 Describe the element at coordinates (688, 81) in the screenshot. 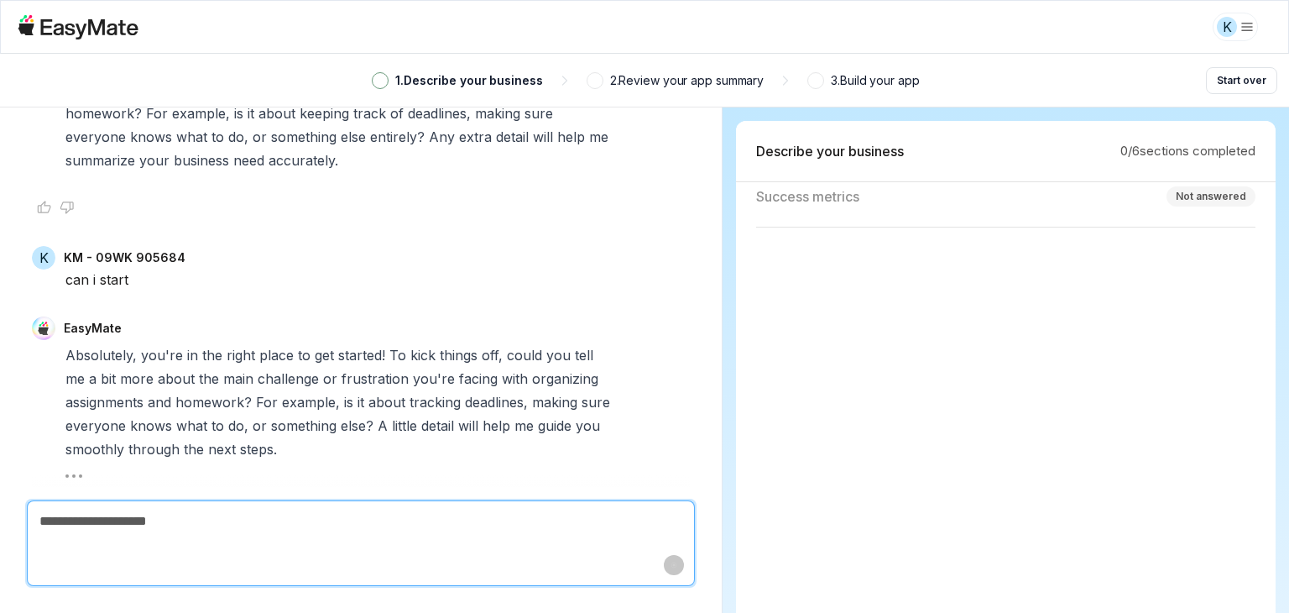

I see `p: 2 . Review your app summary` at that location.